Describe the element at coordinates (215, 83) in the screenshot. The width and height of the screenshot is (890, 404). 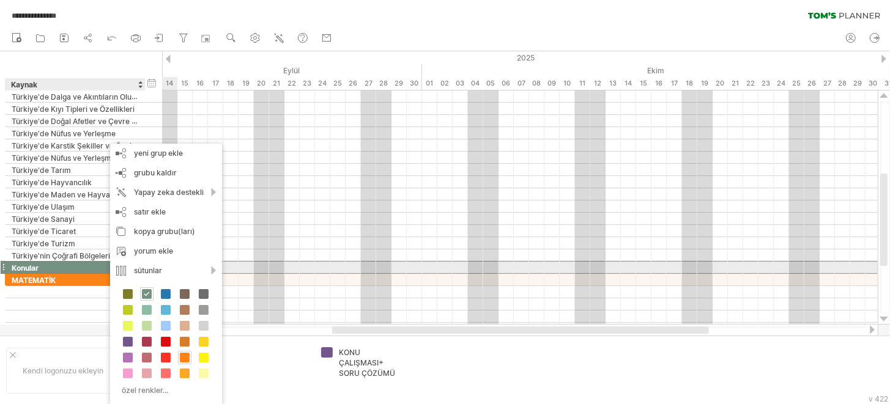
I see `div: Çarşamba, 17 Eylül 2025` at that location.